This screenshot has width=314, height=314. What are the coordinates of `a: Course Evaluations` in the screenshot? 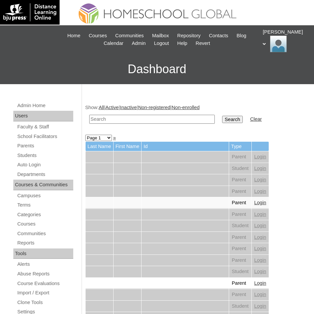 It's located at (45, 284).